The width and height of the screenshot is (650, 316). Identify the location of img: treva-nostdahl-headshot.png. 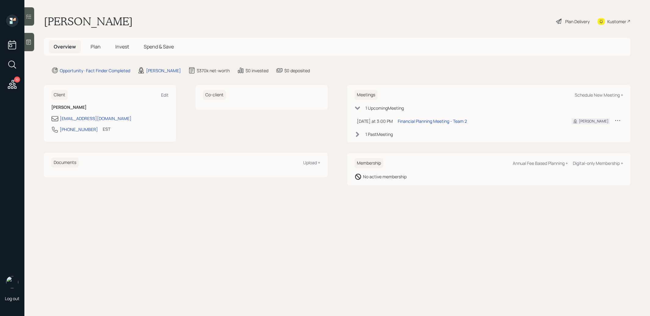
(12, 282).